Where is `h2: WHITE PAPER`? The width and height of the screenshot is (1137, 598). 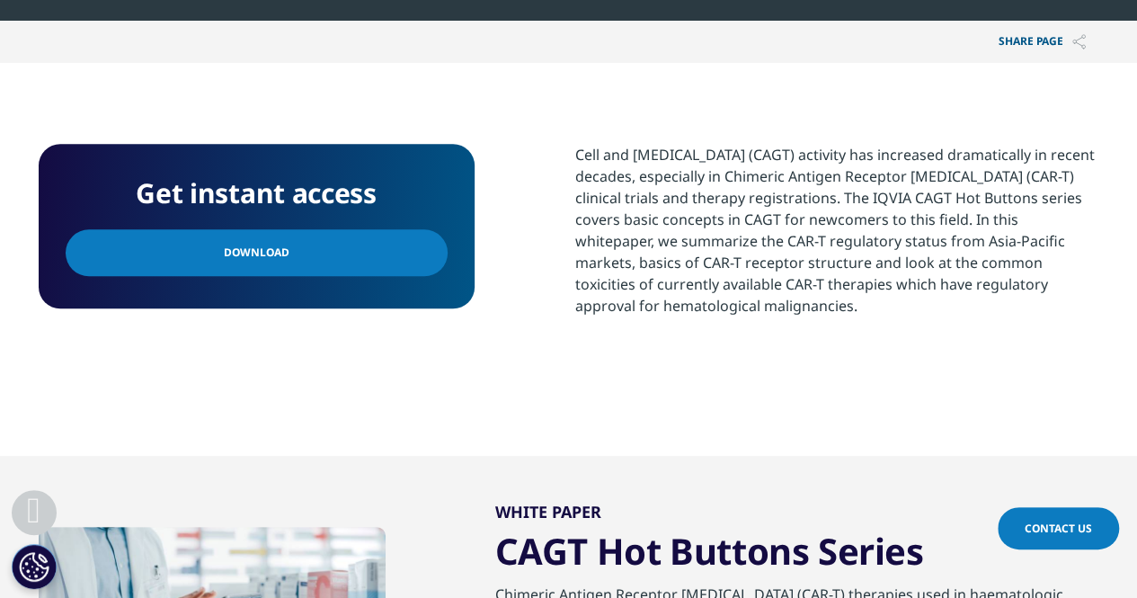
h2: WHITE PAPER is located at coordinates (797, 514).